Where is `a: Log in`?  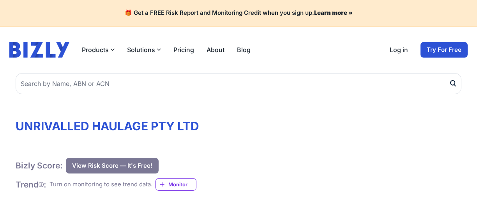 a: Log in is located at coordinates (399, 50).